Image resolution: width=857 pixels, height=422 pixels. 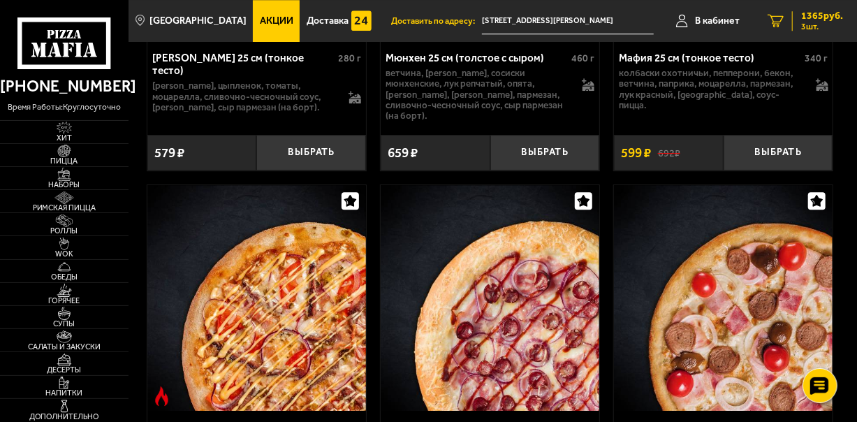 What do you see at coordinates (723, 297) in the screenshot?
I see `img: Мюнхен 25 см (тонкое тесто)` at bounding box center [723, 297].